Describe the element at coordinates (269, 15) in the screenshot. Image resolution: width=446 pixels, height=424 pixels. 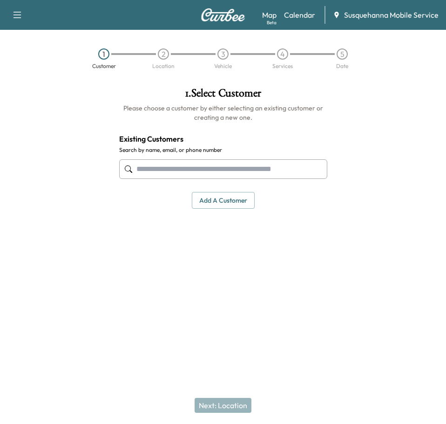
I see `a: MapBeta` at that location.